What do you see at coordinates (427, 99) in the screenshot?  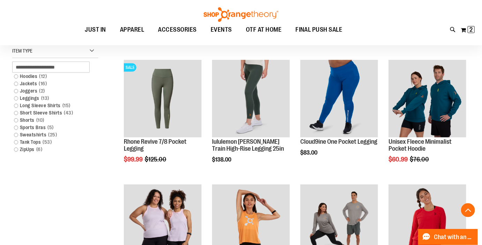 I see `img: Unisex Fleece Minimalist Pocket Hoodie` at bounding box center [427, 99].